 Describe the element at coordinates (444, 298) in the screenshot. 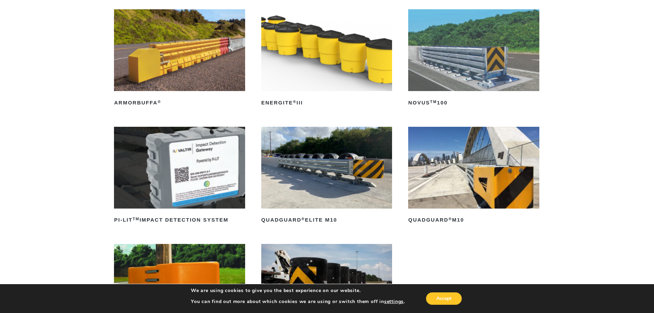

I see `button: Accept` at that location.